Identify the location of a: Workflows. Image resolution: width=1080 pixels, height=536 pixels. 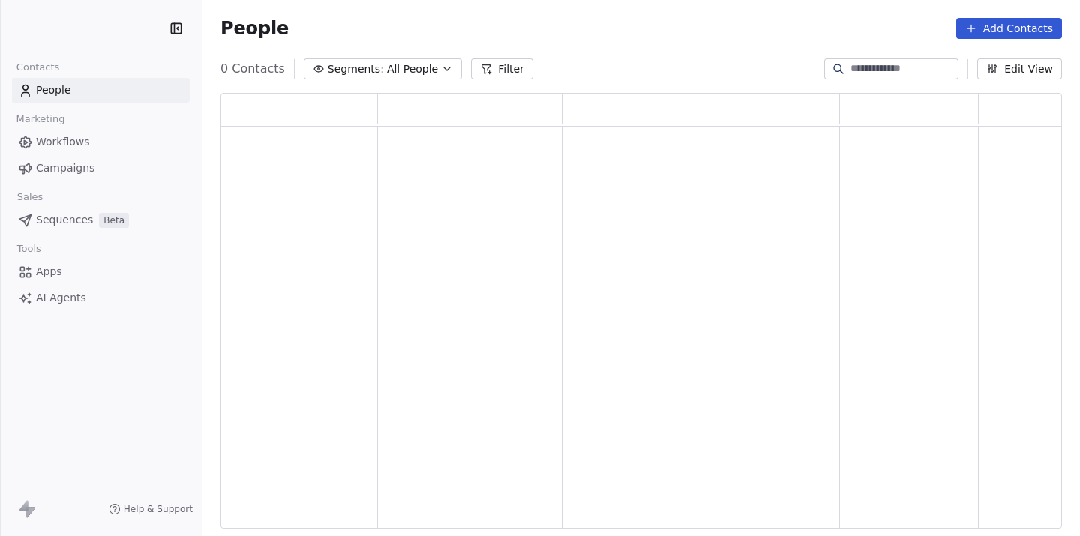
(101, 142).